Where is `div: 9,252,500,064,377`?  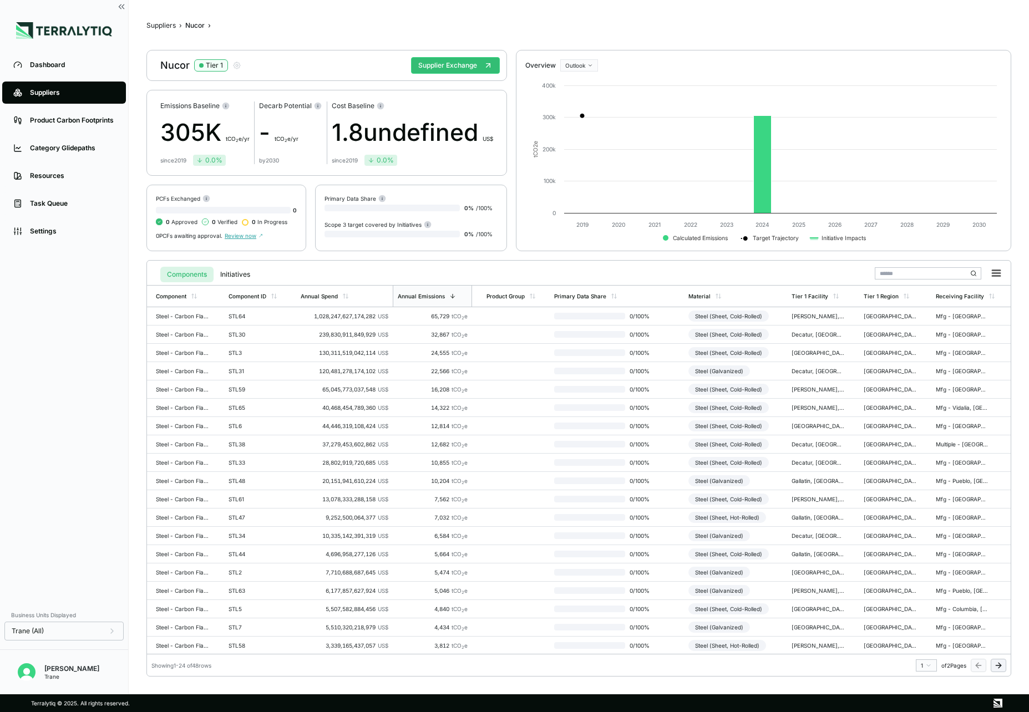 div: 9,252,500,064,377 is located at coordinates (345, 518).